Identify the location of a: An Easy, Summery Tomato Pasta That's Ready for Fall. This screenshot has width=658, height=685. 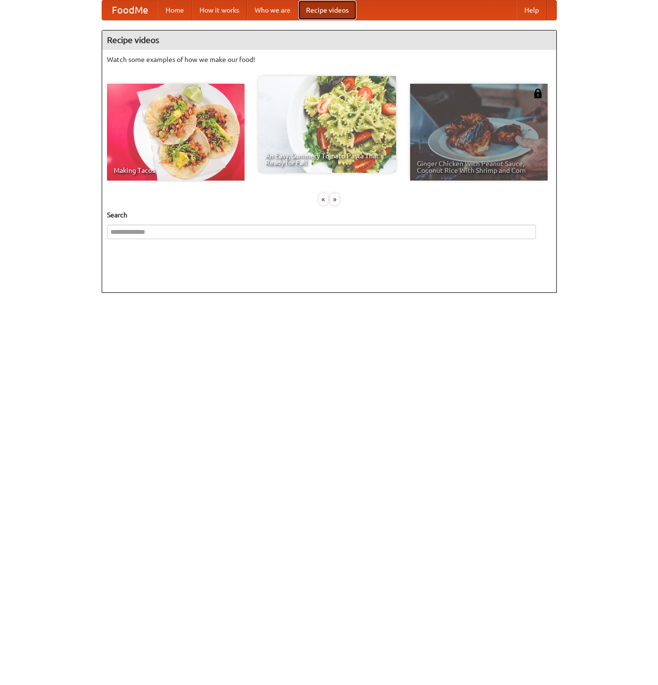
(327, 125).